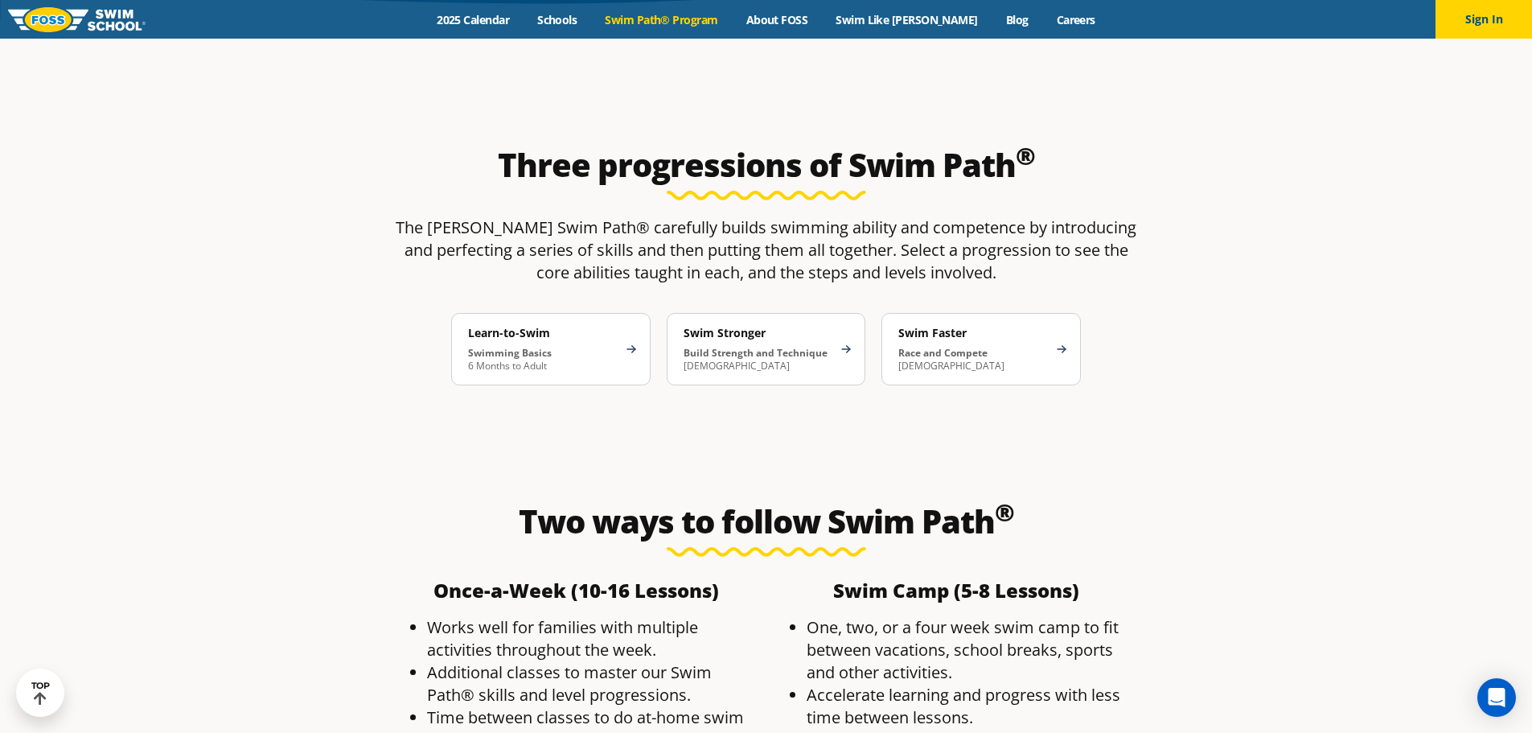  I want to click on a: Schools, so click(557, 19).